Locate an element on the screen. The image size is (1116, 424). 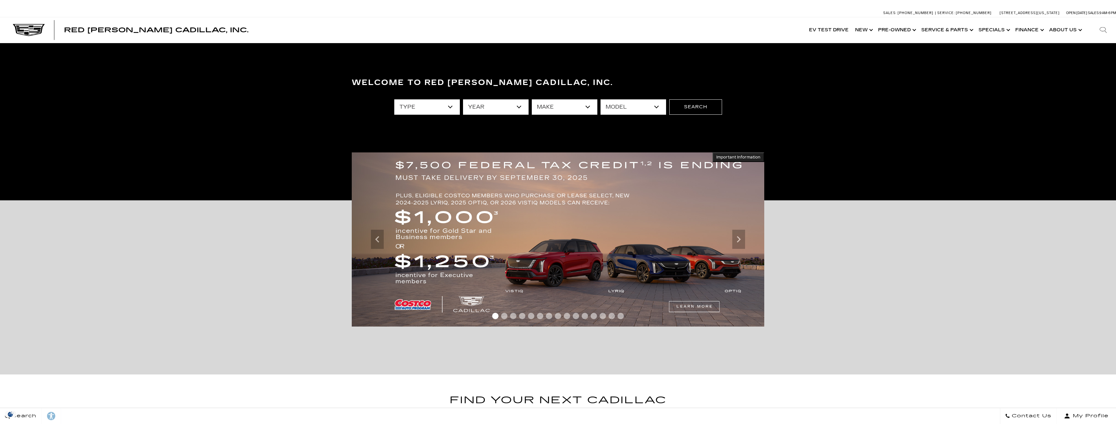
button: Open user profile menu is located at coordinates (1086, 416).